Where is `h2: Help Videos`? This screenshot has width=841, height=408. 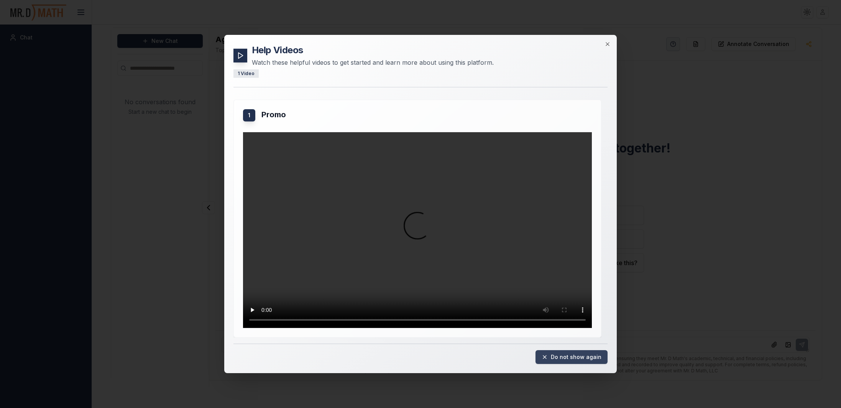 h2: Help Videos is located at coordinates (372, 50).